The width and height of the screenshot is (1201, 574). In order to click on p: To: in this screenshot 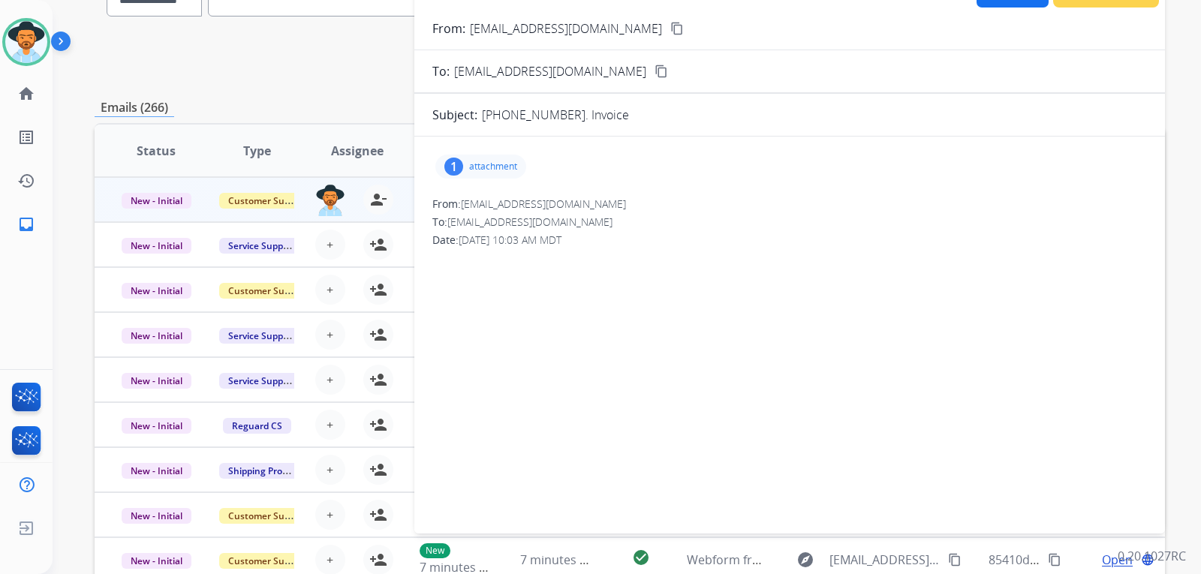, I will do `click(441, 71)`.